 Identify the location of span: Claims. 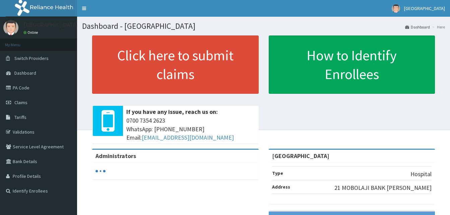
(21, 102).